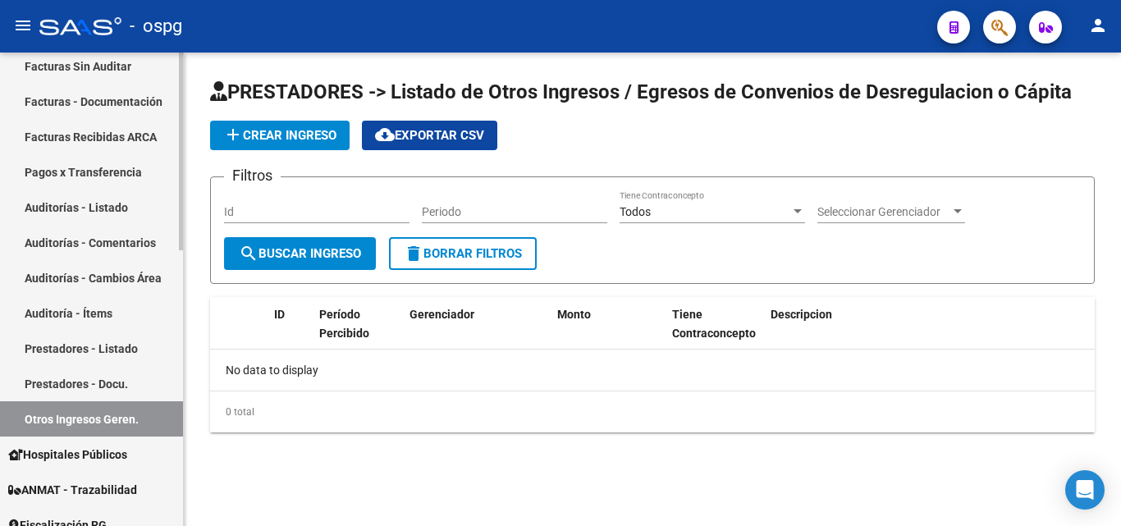 Image resolution: width=1121 pixels, height=526 pixels. What do you see at coordinates (884, 212) in the screenshot?
I see `span: Seleccionar Gerenciador` at bounding box center [884, 212].